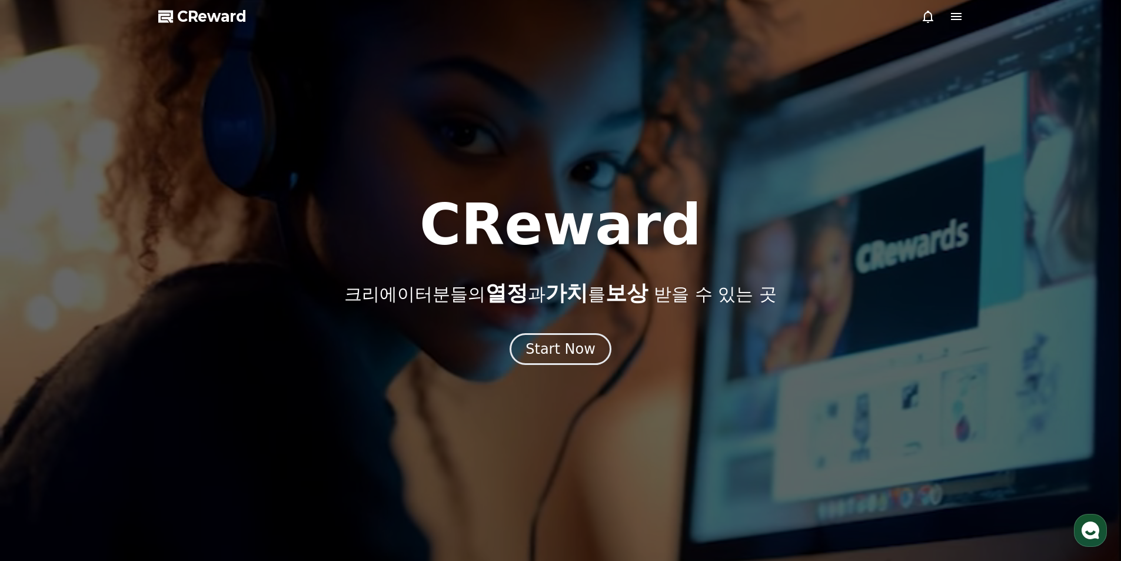 The image size is (1121, 561). I want to click on a: 홈, so click(41, 388).